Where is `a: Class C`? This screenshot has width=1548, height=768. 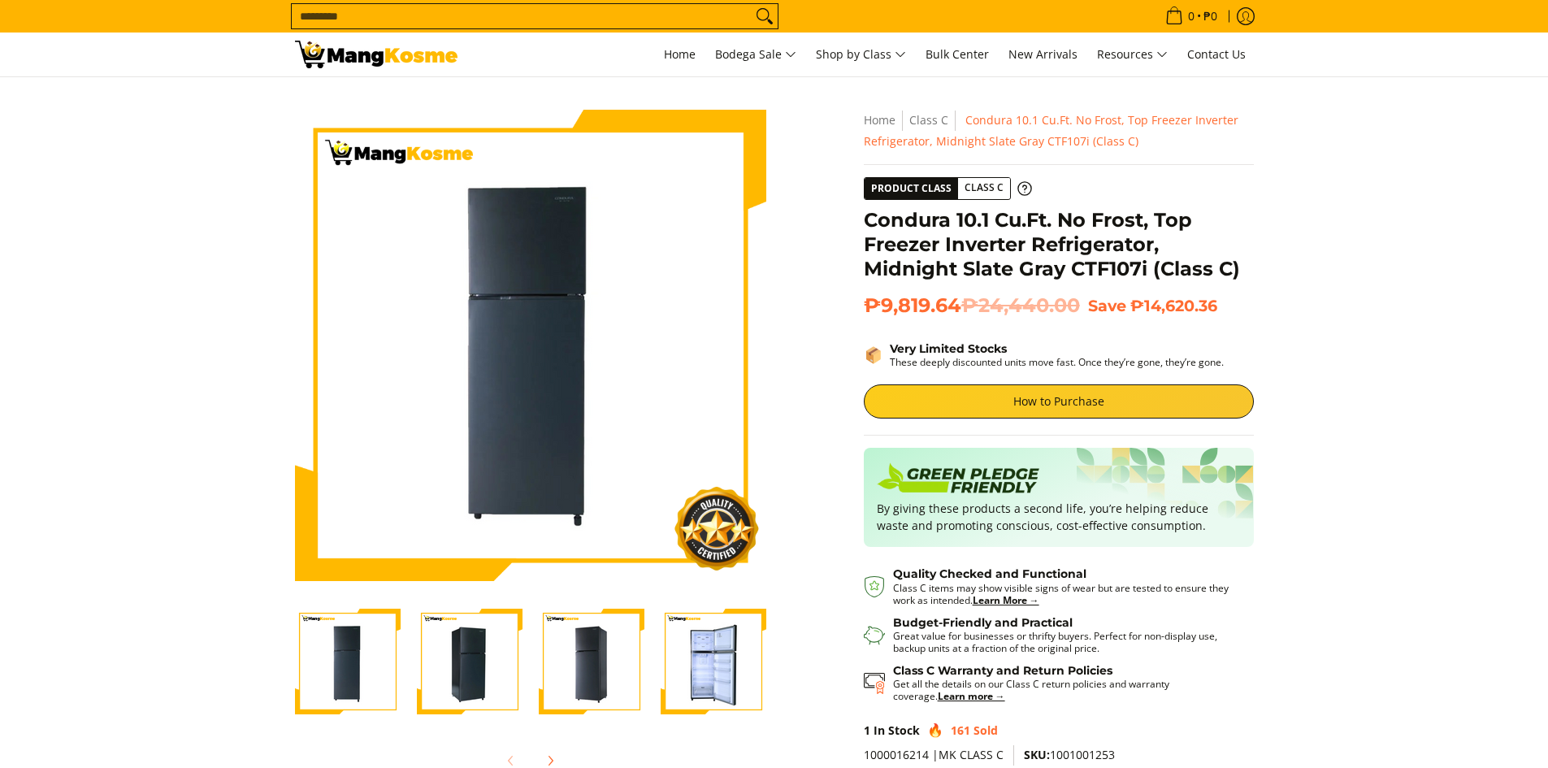 a: Class C is located at coordinates (929, 119).